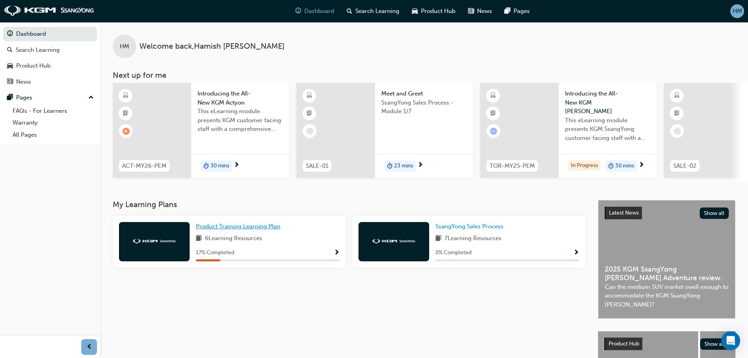  Describe the element at coordinates (667, 344) in the screenshot. I see `a: Product HubShow all` at that location.